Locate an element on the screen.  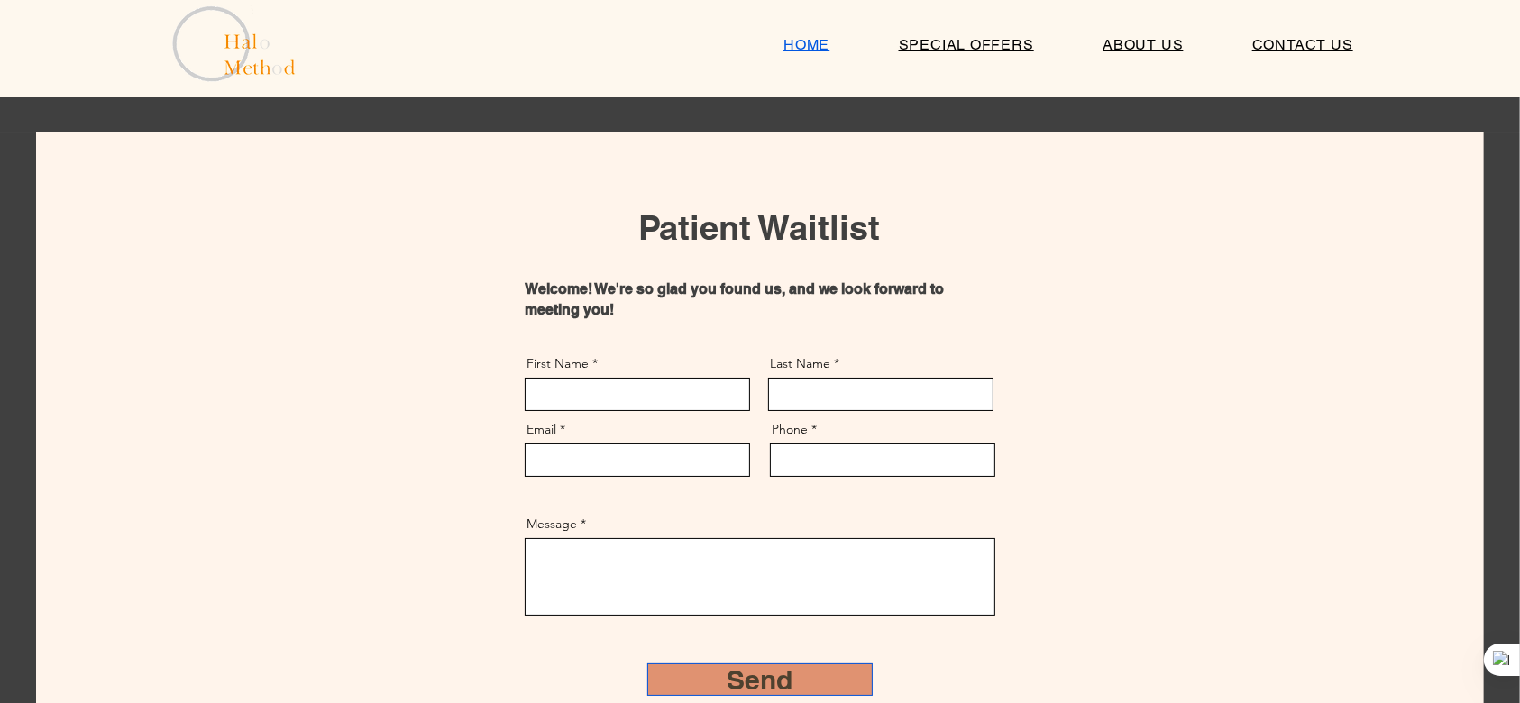
a: ABOUT US is located at coordinates (1143, 44).